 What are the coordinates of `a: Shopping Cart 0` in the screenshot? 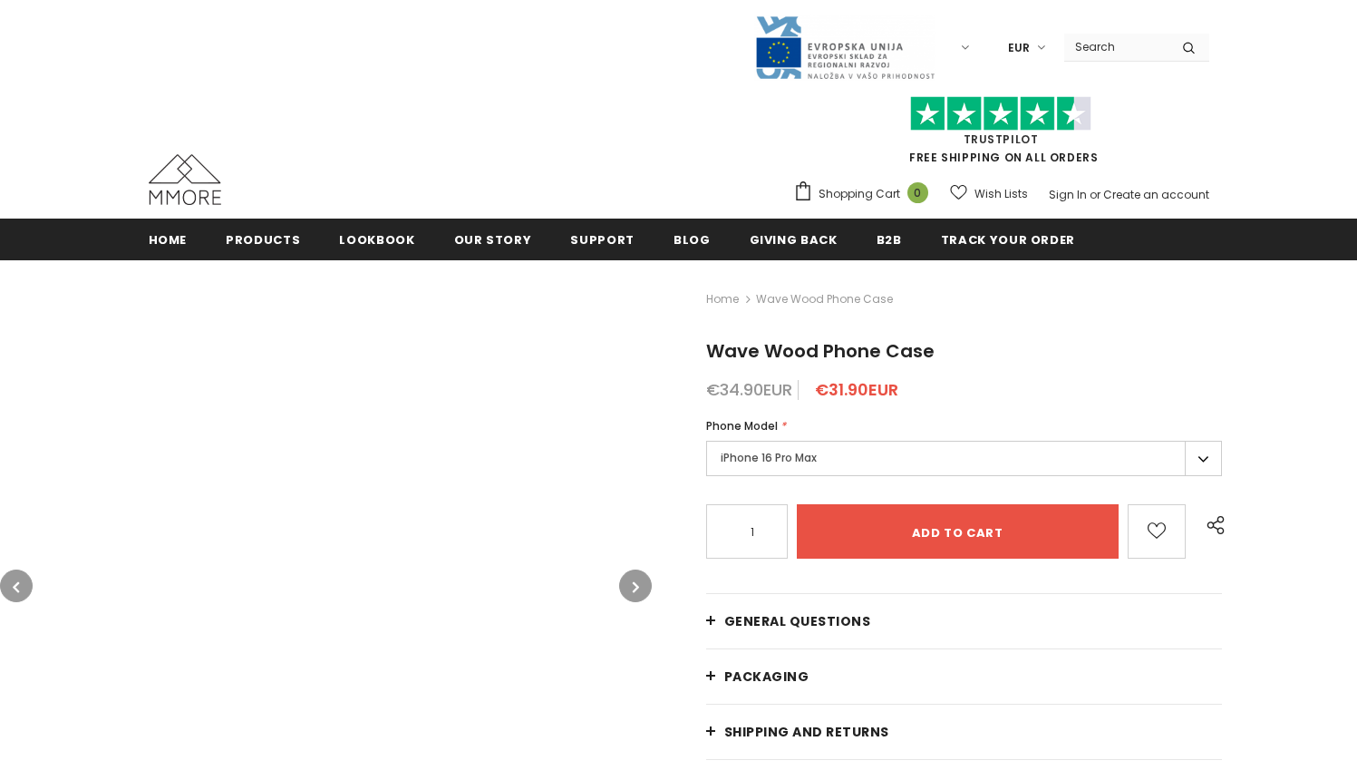 It's located at (865, 194).